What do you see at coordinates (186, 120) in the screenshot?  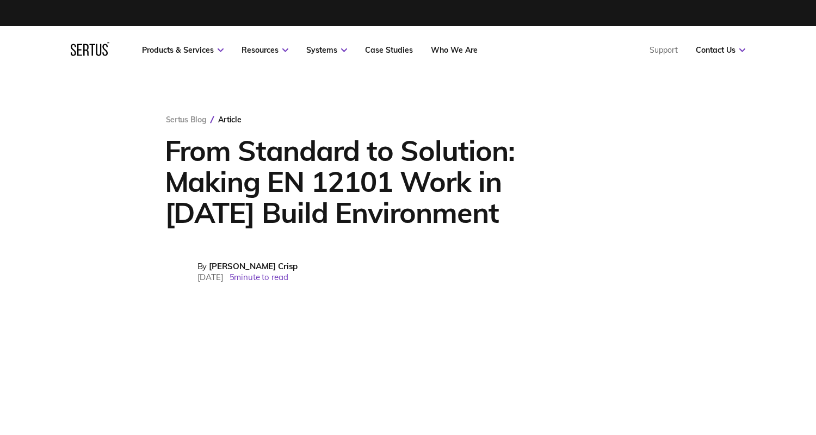 I see `a: Sertus Blog` at bounding box center [186, 120].